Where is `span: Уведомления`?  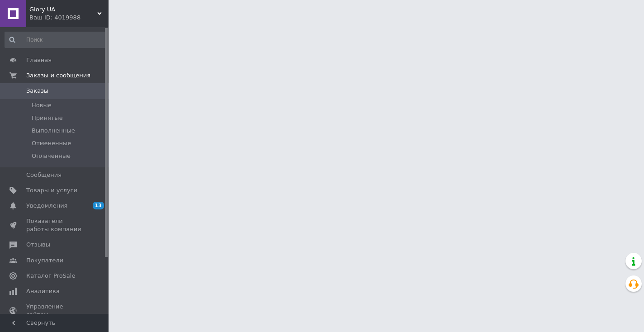 span: Уведомления is located at coordinates (47, 206).